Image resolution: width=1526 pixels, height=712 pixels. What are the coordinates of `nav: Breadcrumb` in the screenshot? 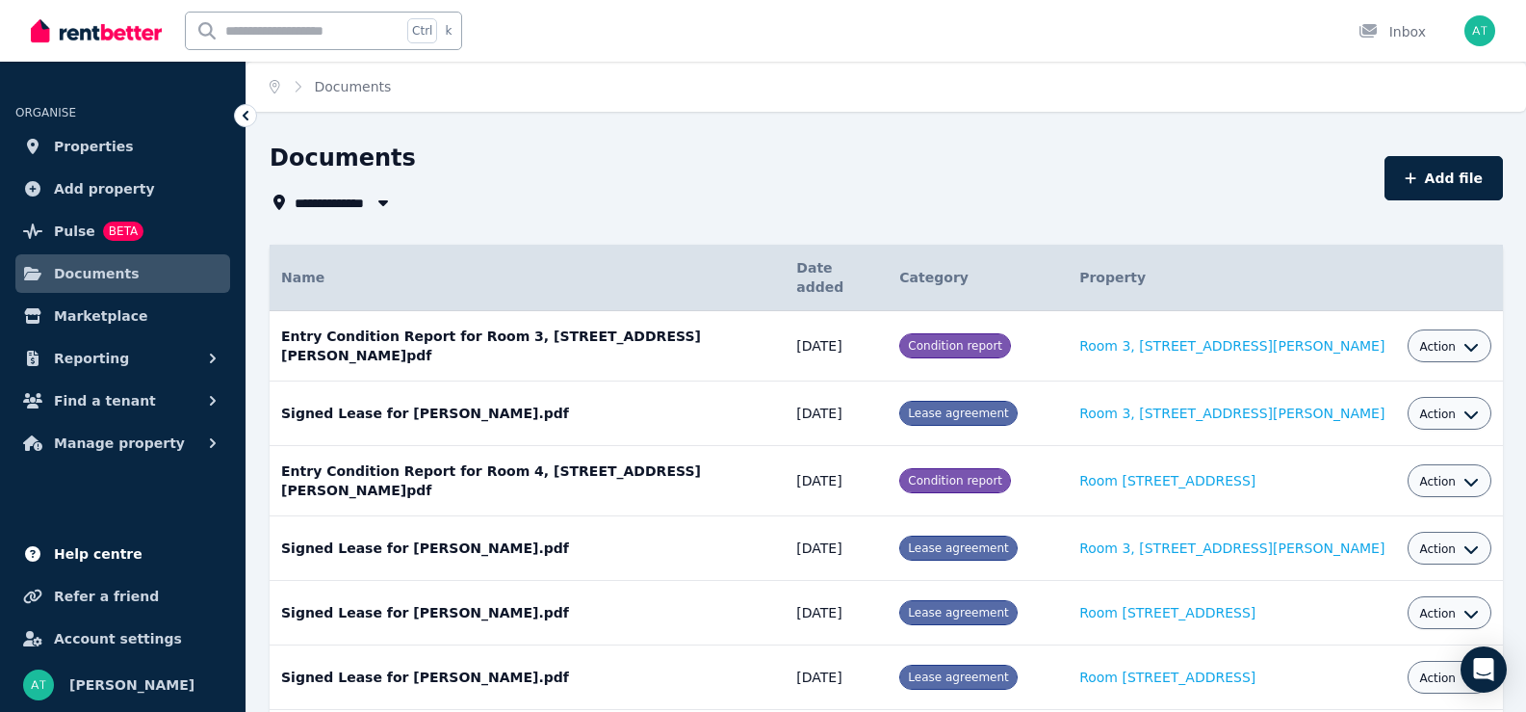 It's located at (330, 87).